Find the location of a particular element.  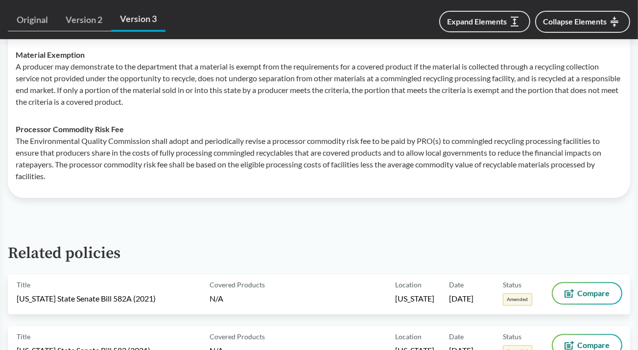

p: The Environmental Quality Commission shall adopt and periodically revise a processor commodity ri... is located at coordinates (319, 159).